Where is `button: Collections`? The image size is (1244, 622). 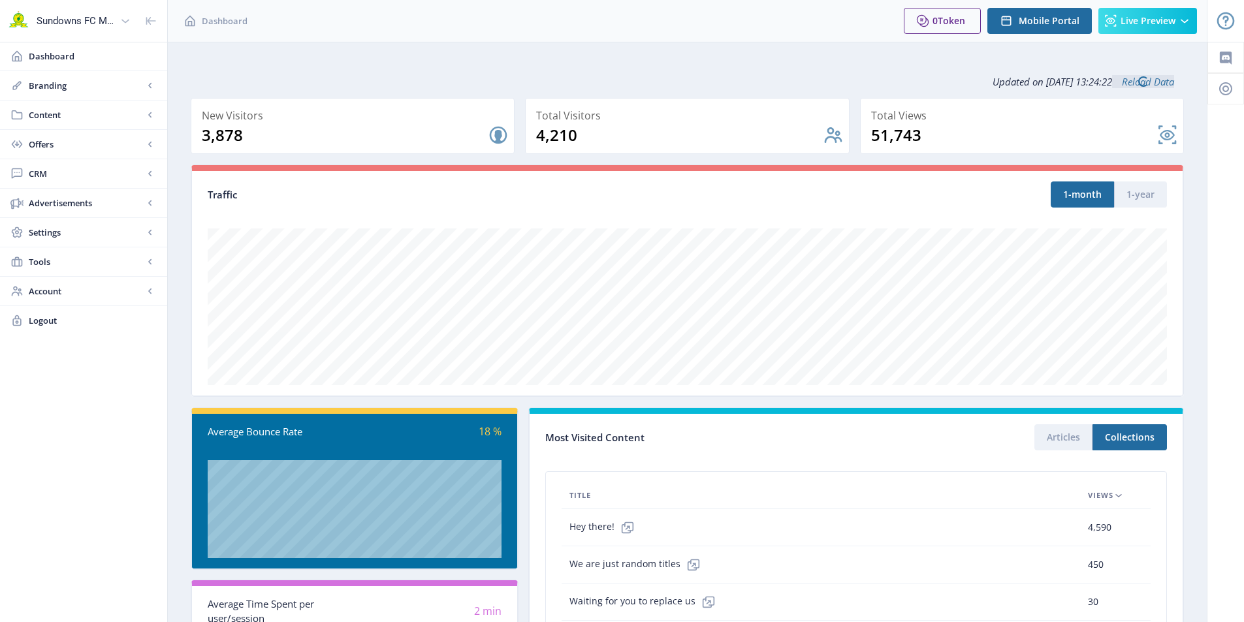
button: Collections is located at coordinates (1130, 438).